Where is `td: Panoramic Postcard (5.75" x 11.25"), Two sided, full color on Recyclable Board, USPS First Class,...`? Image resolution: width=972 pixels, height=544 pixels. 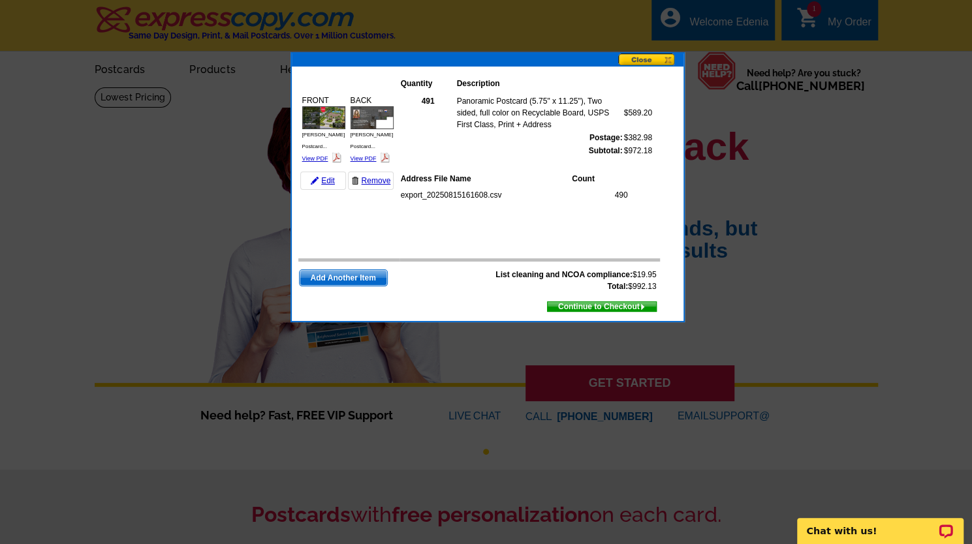 td: Panoramic Postcard (5.75" x 11.25"), Two sided, full color on Recyclable Board, USPS First Class,... is located at coordinates (540, 113).